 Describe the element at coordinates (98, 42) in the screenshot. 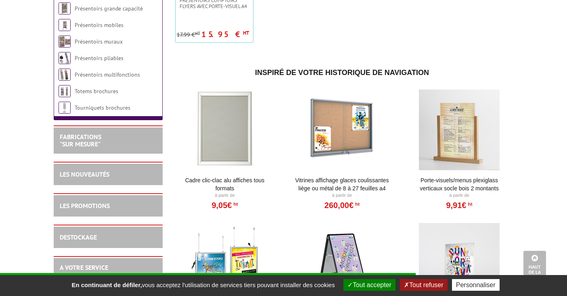

I see `a: Présentoirs muraux` at that location.